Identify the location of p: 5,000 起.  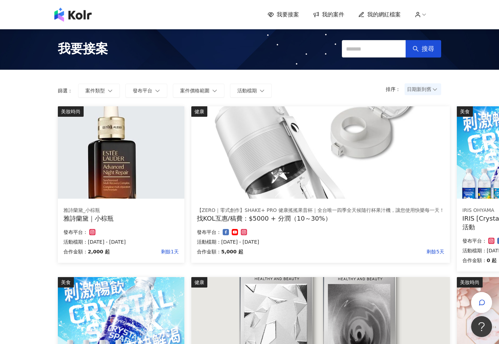
(232, 252).